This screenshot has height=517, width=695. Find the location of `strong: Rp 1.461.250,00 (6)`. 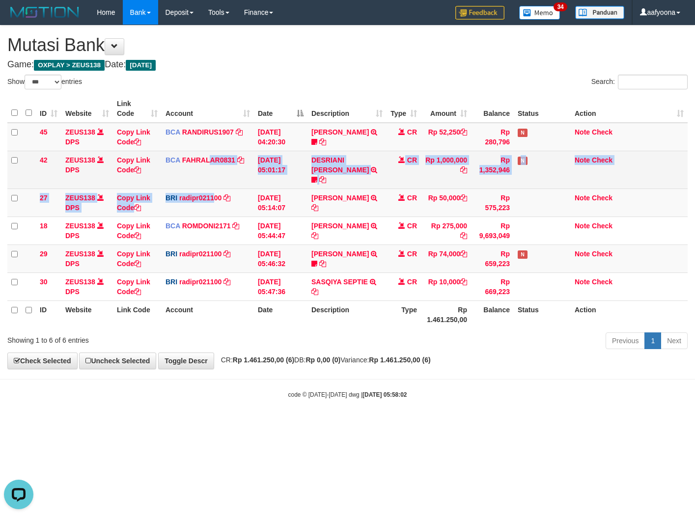

strong: Rp 1.461.250,00 (6) is located at coordinates (263, 360).